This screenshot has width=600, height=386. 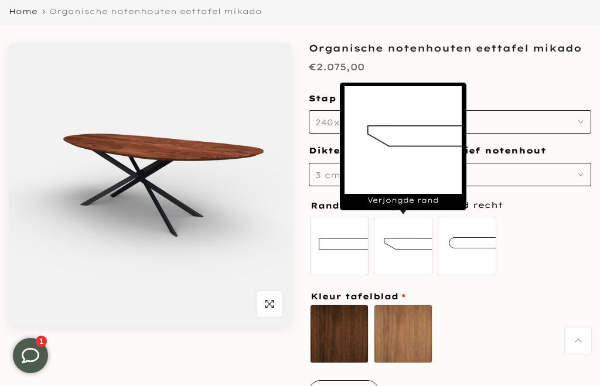 I want to click on button: 3 cm massief notenhout, so click(x=450, y=175).